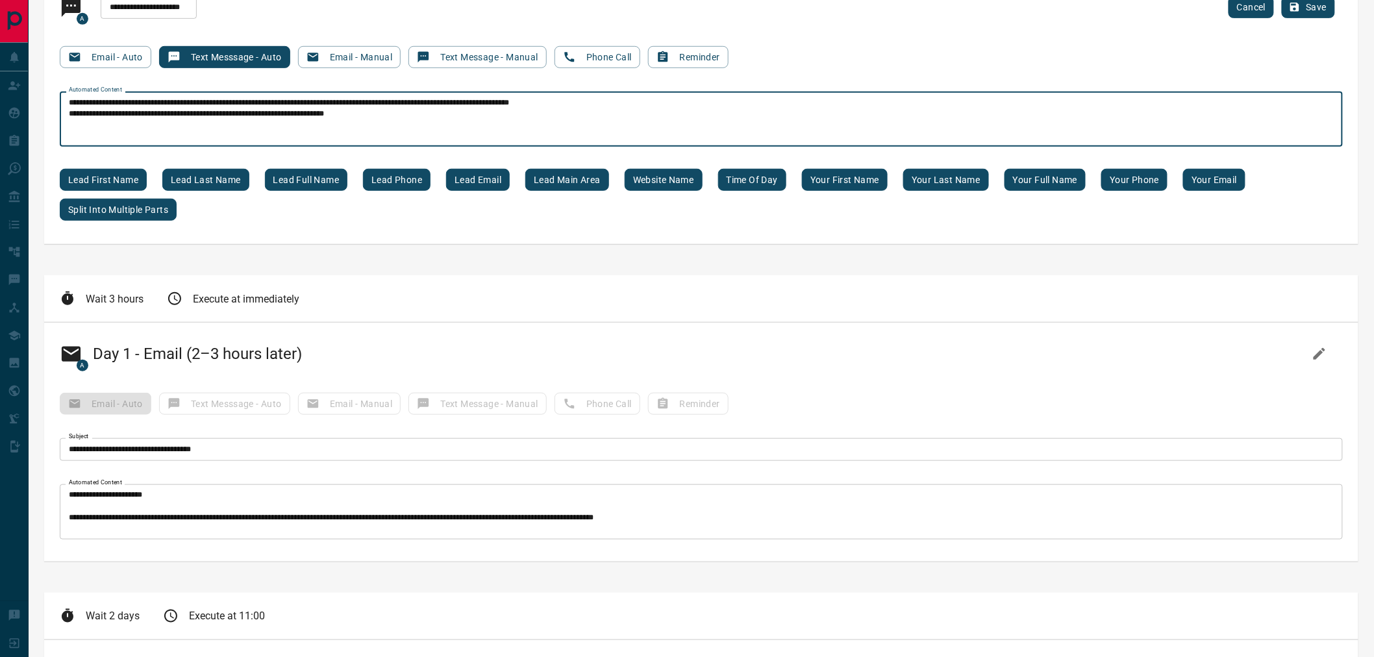 This screenshot has height=657, width=1374. What do you see at coordinates (101, 299) in the screenshot?
I see `div: Wait 3 hours` at bounding box center [101, 299].